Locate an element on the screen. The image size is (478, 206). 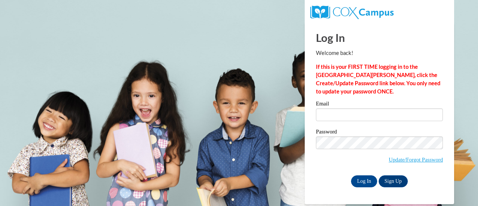
p: Welcome back! is located at coordinates (380, 53).